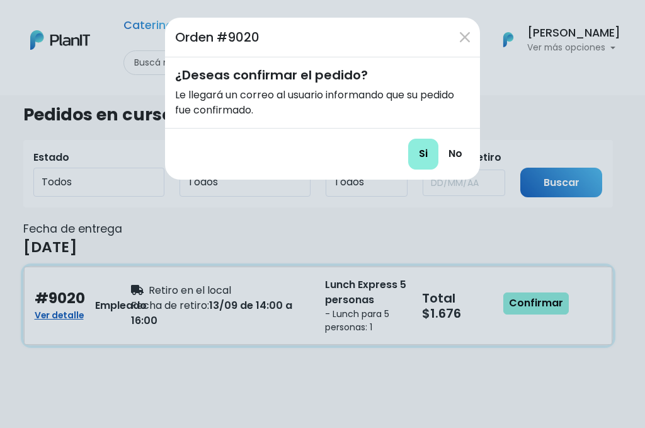 This screenshot has width=645, height=428. What do you see at coordinates (323, 75) in the screenshot?
I see `h5: ¿Deseas confirmar el pedido?` at bounding box center [323, 75].